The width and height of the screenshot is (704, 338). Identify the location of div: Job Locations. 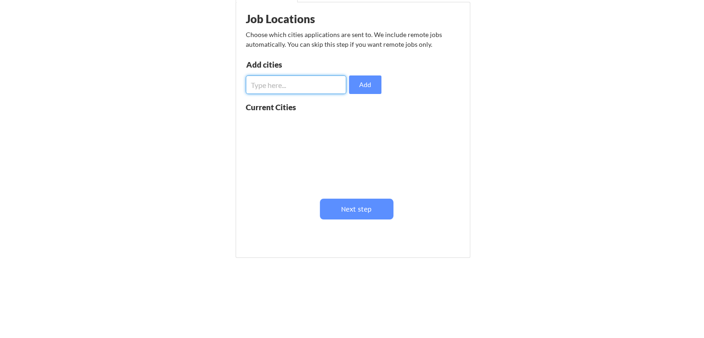
(304, 19).